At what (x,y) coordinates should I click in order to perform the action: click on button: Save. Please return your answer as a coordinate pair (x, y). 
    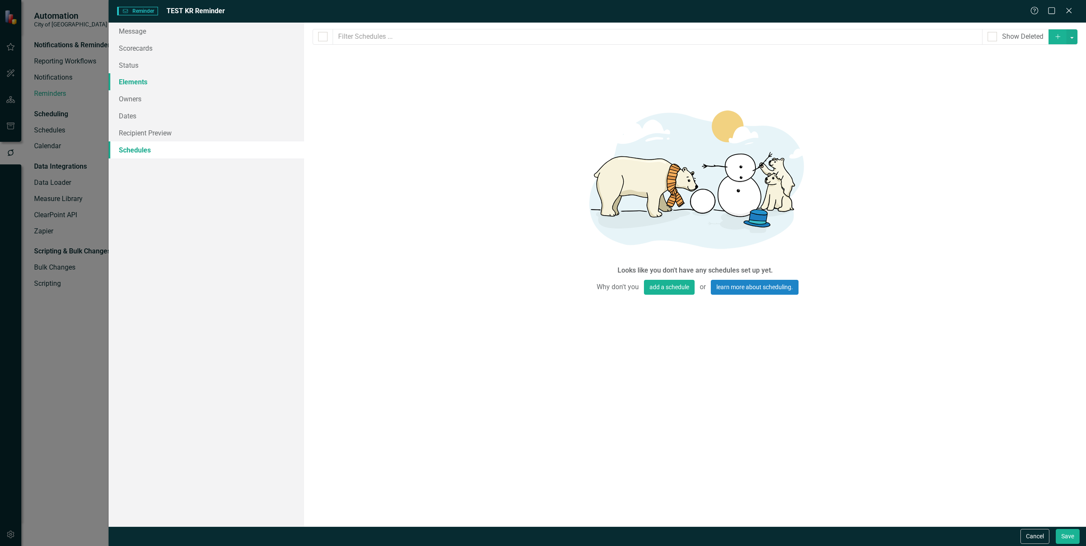
    Looking at the image, I should click on (1068, 536).